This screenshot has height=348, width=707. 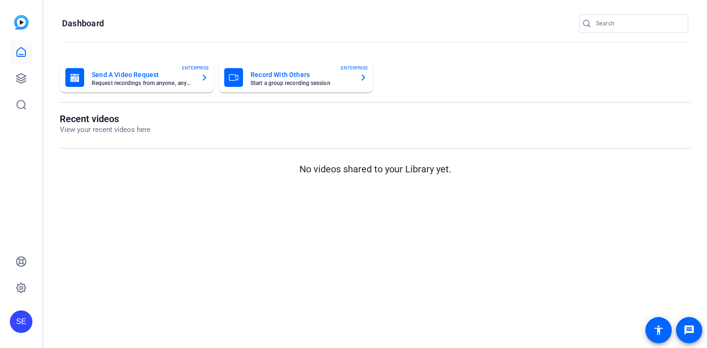 I want to click on mat-card-subtitle: Request recordings from anyone, anywhere, so click(x=142, y=83).